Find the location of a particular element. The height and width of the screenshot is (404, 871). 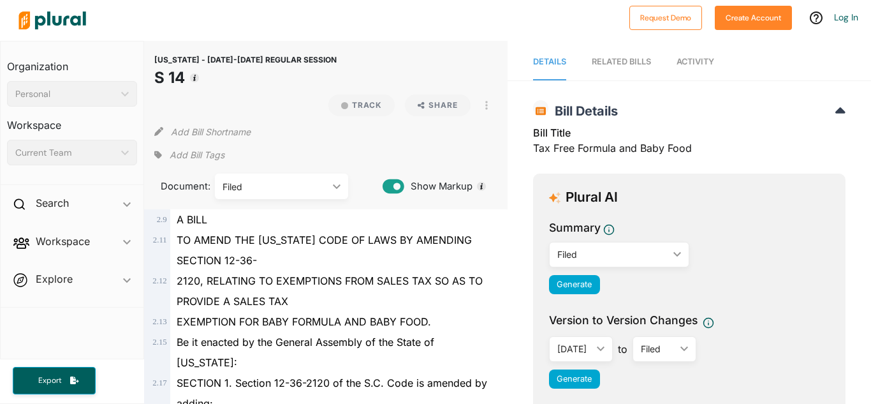

a: Create Account is located at coordinates (753, 17).